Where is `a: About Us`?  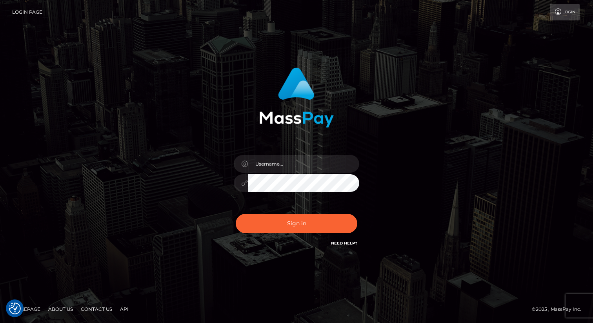
a: About Us is located at coordinates (60, 308).